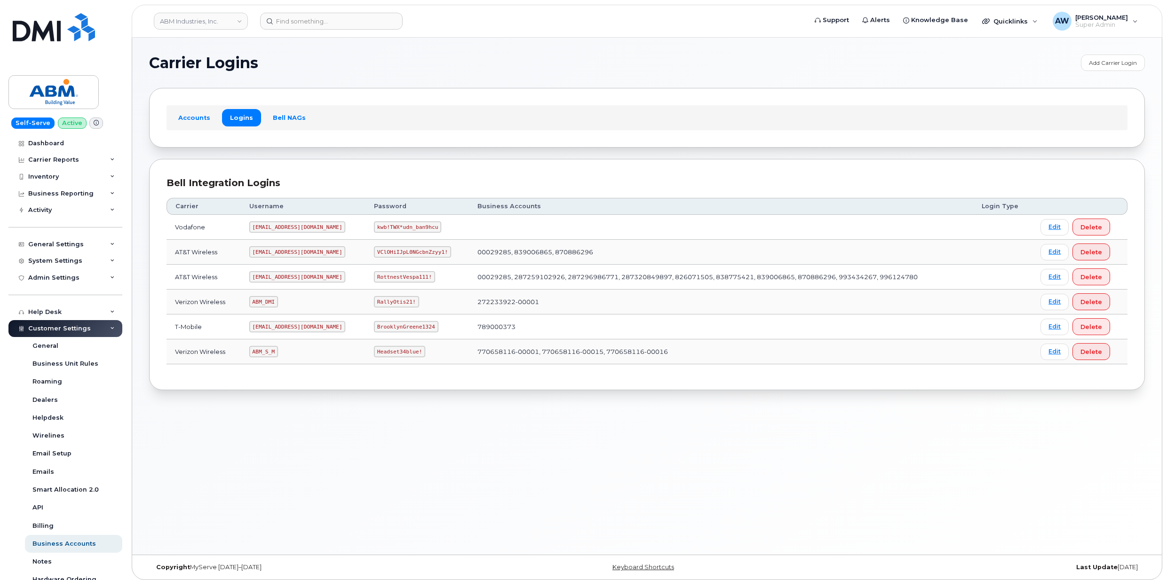 The image size is (1167, 580). What do you see at coordinates (407, 227) in the screenshot?
I see `code: kwb!TWX*udn_ban9hcu` at bounding box center [407, 227].